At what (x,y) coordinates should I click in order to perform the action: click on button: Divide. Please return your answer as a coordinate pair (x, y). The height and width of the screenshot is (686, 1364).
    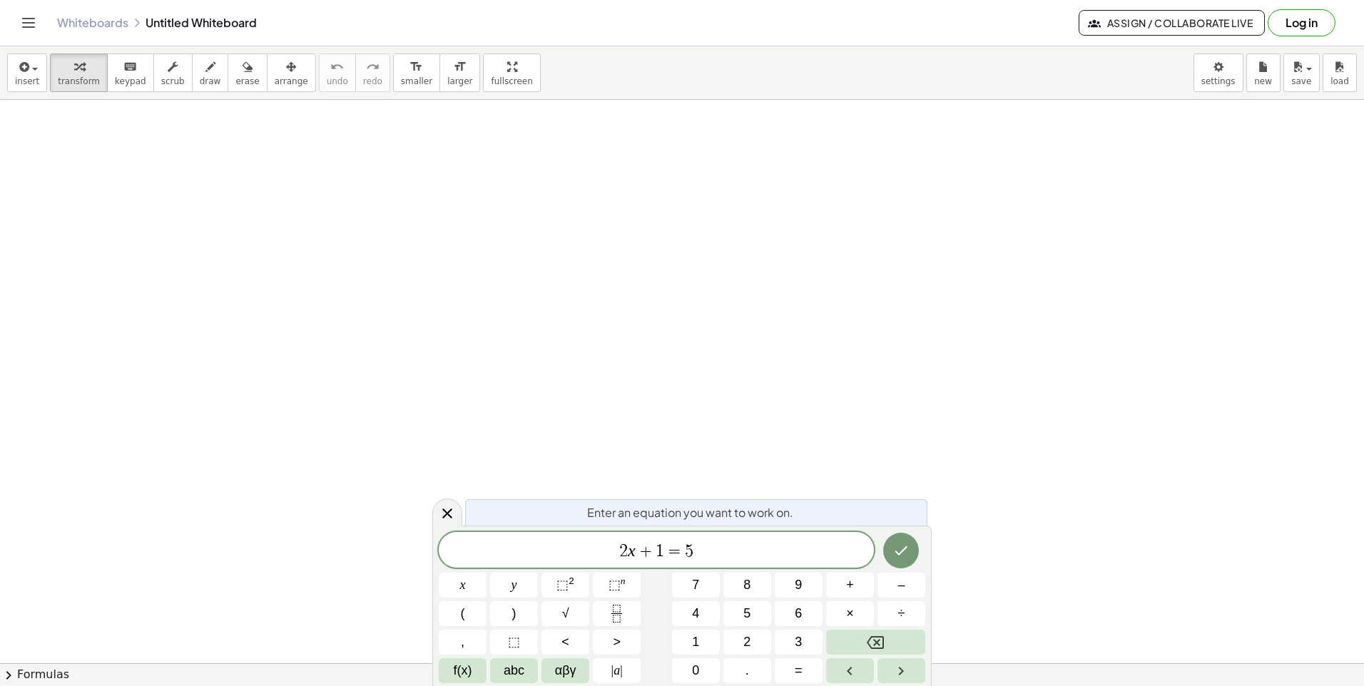
    Looking at the image, I should click on (901, 613).